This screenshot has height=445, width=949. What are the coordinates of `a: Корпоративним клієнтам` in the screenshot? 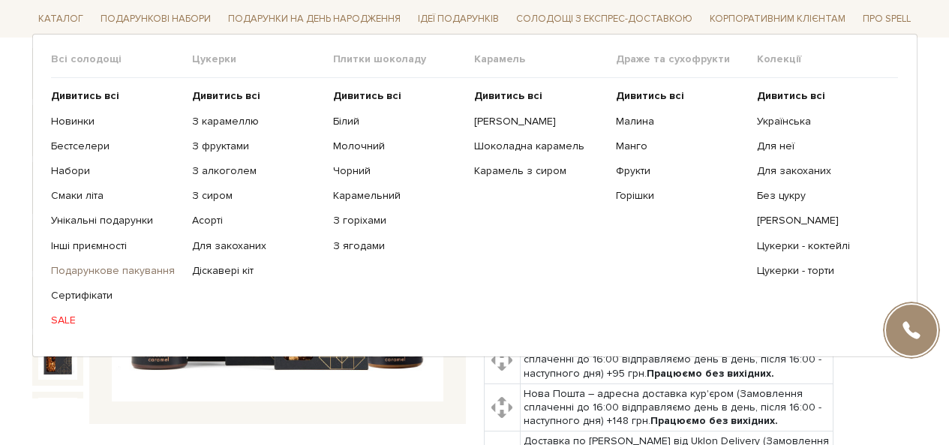 It's located at (777, 19).